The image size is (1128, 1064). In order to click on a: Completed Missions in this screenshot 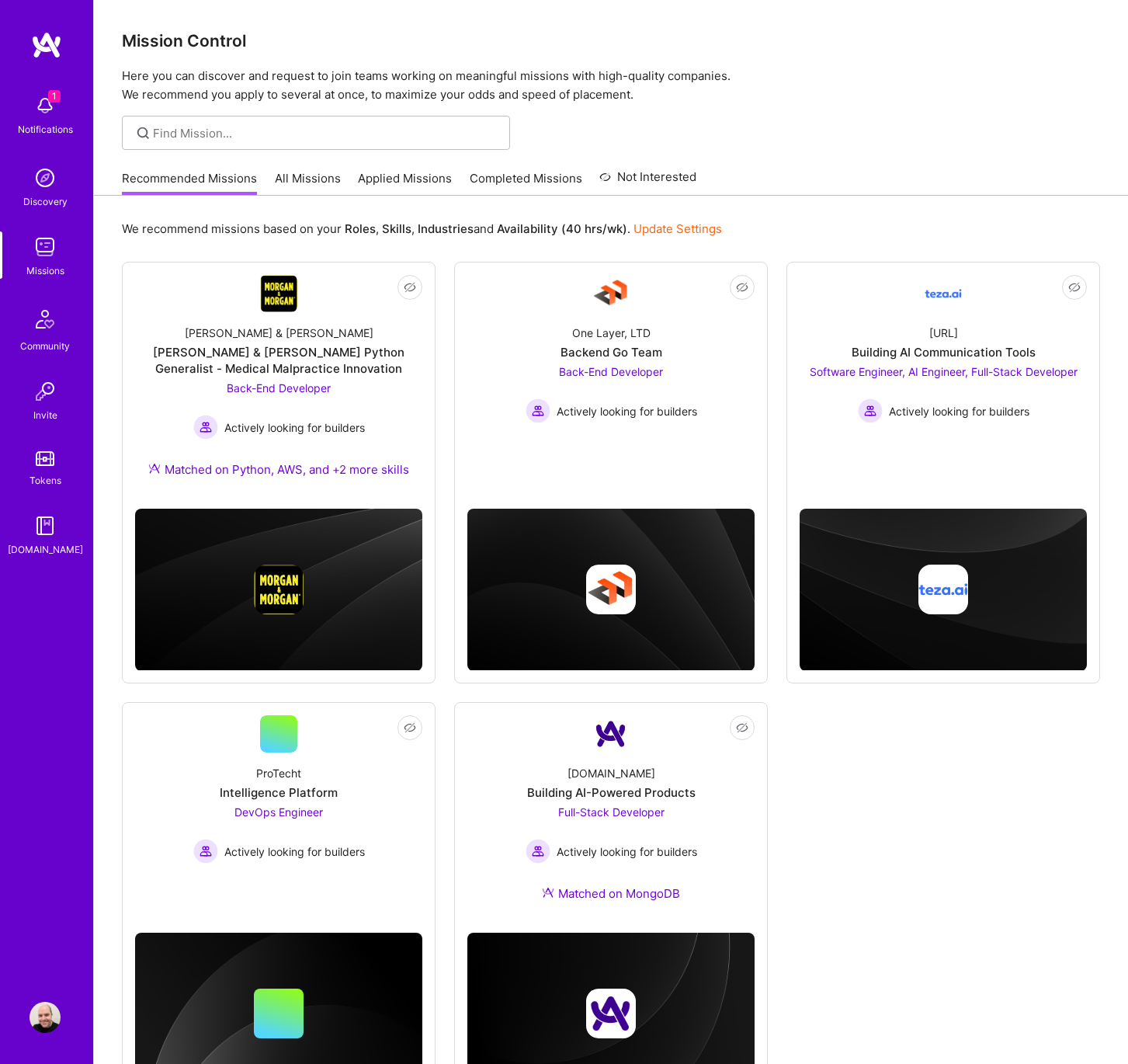, I will do `click(526, 182)`.